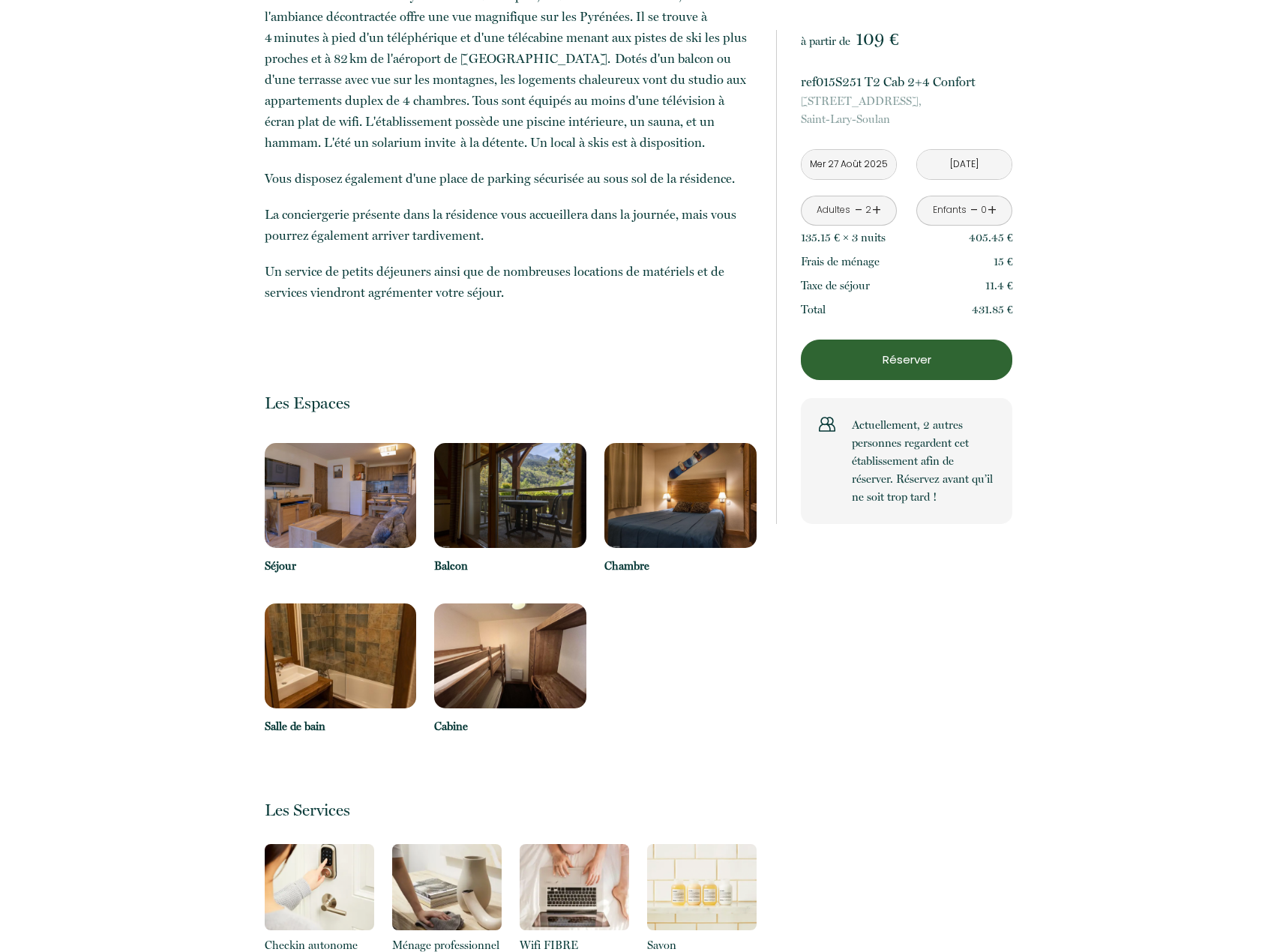 This screenshot has width=1277, height=952. What do you see at coordinates (574, 887) in the screenshot?
I see `img: 16317118538936.png` at bounding box center [574, 887].